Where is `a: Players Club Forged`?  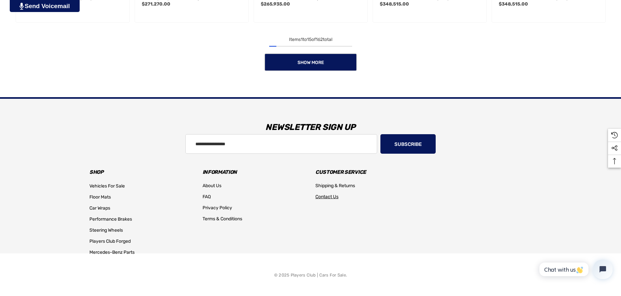 a: Players Club Forged is located at coordinates (110, 242).